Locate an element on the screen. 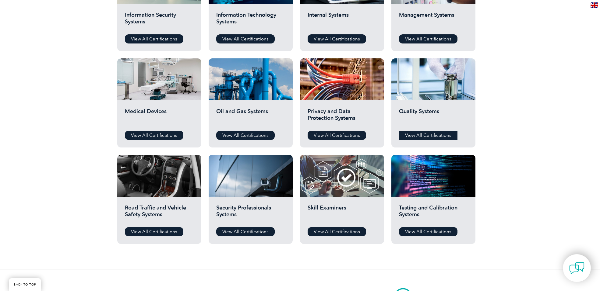 This screenshot has height=291, width=600. h2: Information Security Systems is located at coordinates (159, 21).